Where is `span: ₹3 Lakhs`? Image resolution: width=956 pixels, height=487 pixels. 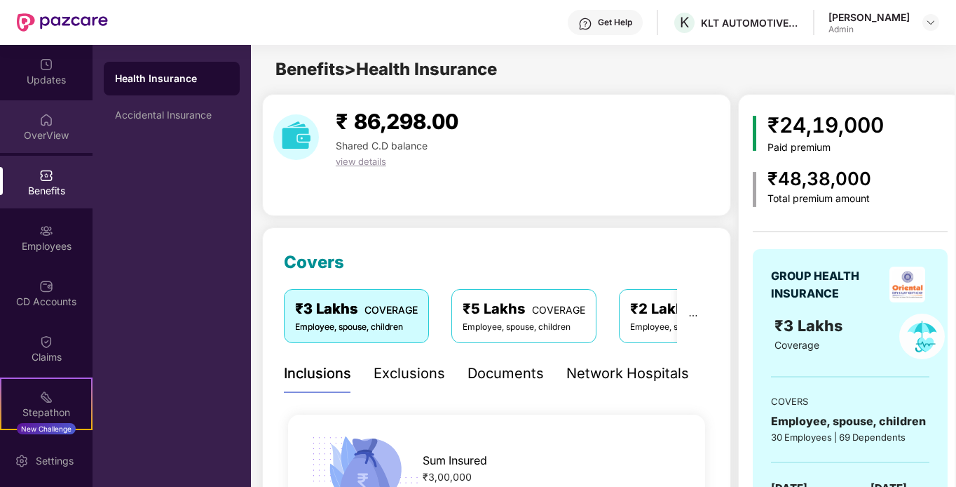 span: ₹3 Lakhs is located at coordinates (811, 325).